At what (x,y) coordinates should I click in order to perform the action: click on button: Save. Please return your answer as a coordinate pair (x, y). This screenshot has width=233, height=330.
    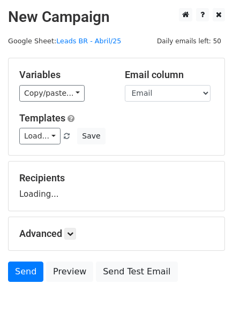
    Looking at the image, I should click on (91, 136).